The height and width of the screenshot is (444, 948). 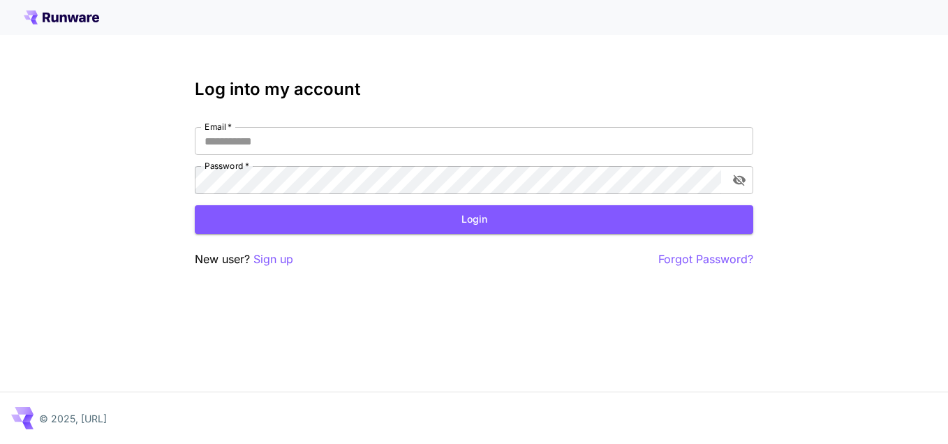 I want to click on label: Password, so click(x=227, y=166).